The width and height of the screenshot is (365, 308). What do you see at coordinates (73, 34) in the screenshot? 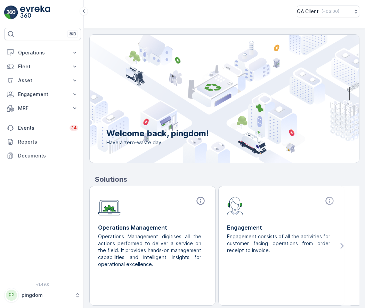
I see `p: ⌘B` at bounding box center [73, 34].